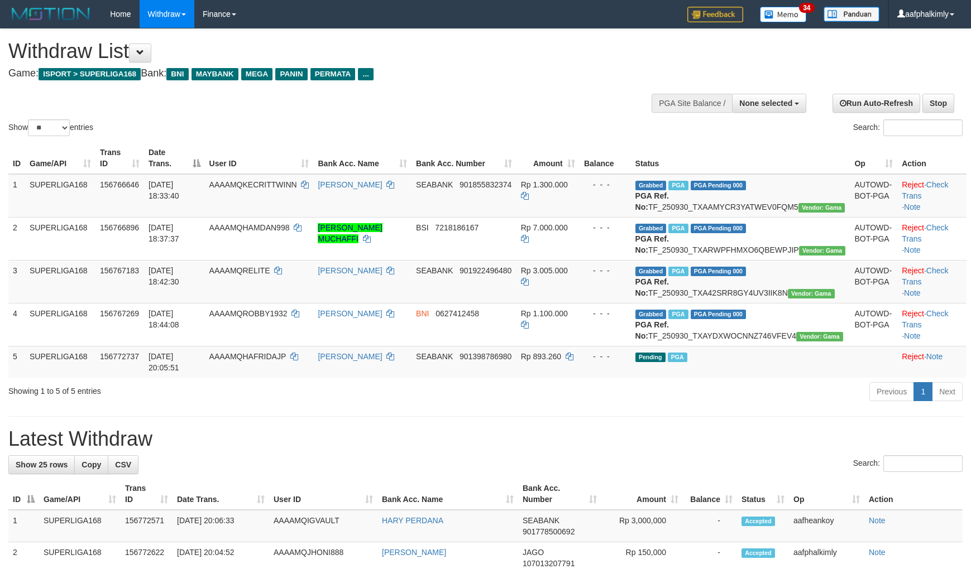 The height and width of the screenshot is (569, 971). What do you see at coordinates (762, 494) in the screenshot?
I see `th: Status: activate to sort column ascending` at bounding box center [762, 494].